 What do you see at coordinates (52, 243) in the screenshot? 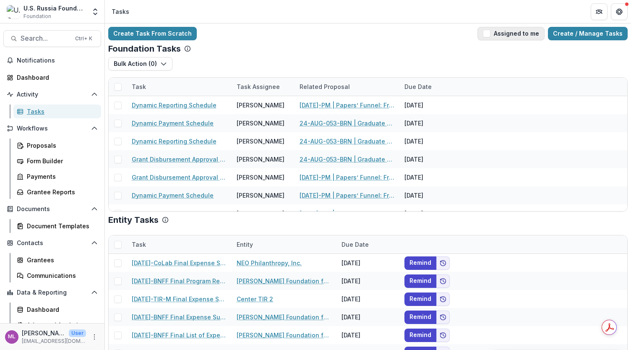
I see `button: Open Contacts` at bounding box center [52, 243].